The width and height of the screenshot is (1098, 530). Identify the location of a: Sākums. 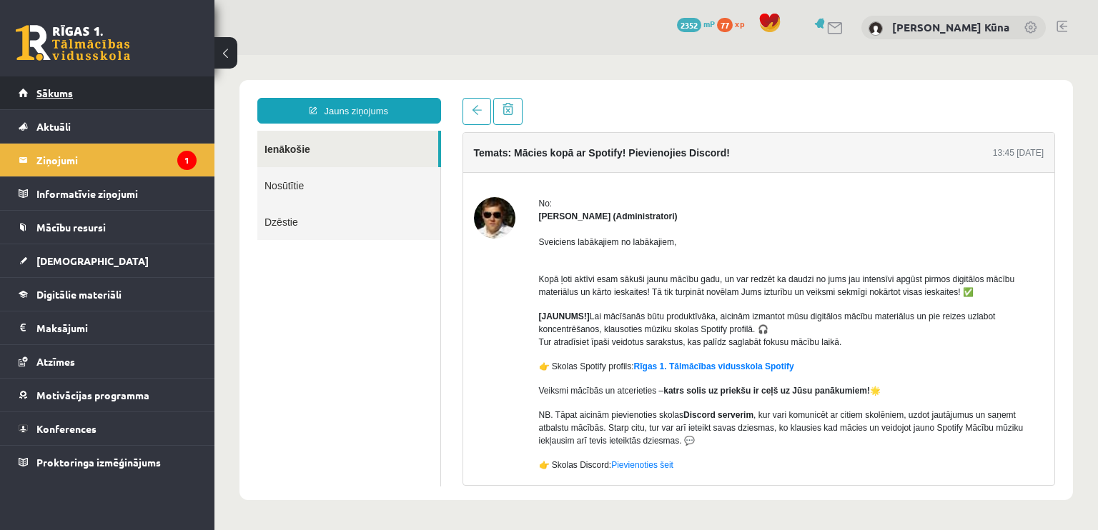
(107, 93).